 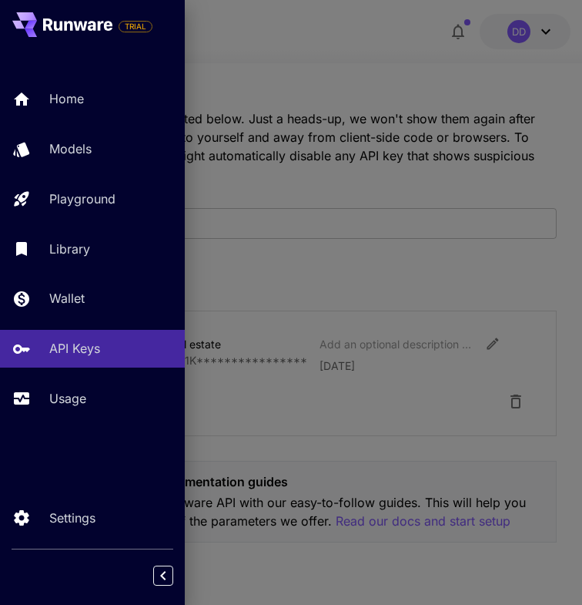 What do you see at coordinates (70, 149) in the screenshot?
I see `p: Models` at bounding box center [70, 149].